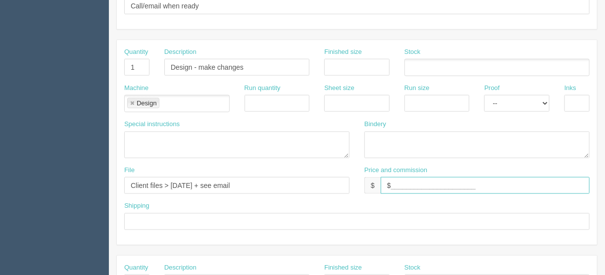 This screenshot has height=275, width=605. What do you see at coordinates (152, 124) in the screenshot?
I see `label: Special instructions` at bounding box center [152, 124].